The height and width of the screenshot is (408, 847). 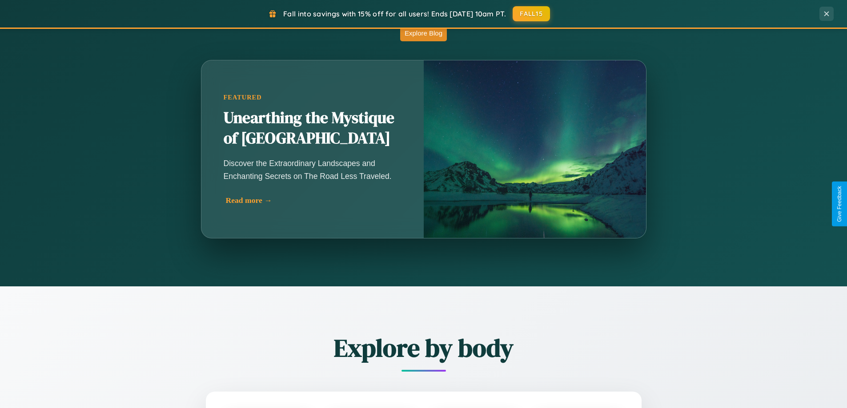 I want to click on button: Explore Blog, so click(x=423, y=33).